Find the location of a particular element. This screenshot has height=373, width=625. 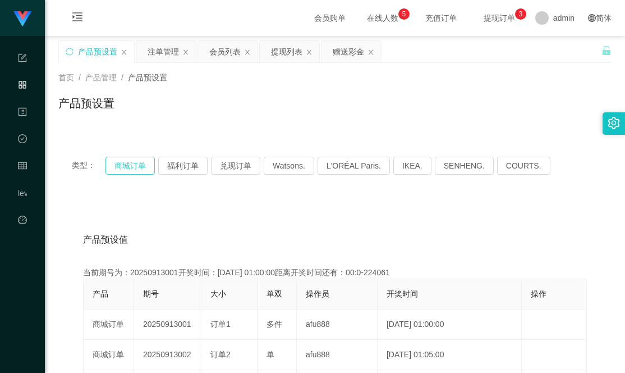

i: 图标: unlock is located at coordinates (607, 51).